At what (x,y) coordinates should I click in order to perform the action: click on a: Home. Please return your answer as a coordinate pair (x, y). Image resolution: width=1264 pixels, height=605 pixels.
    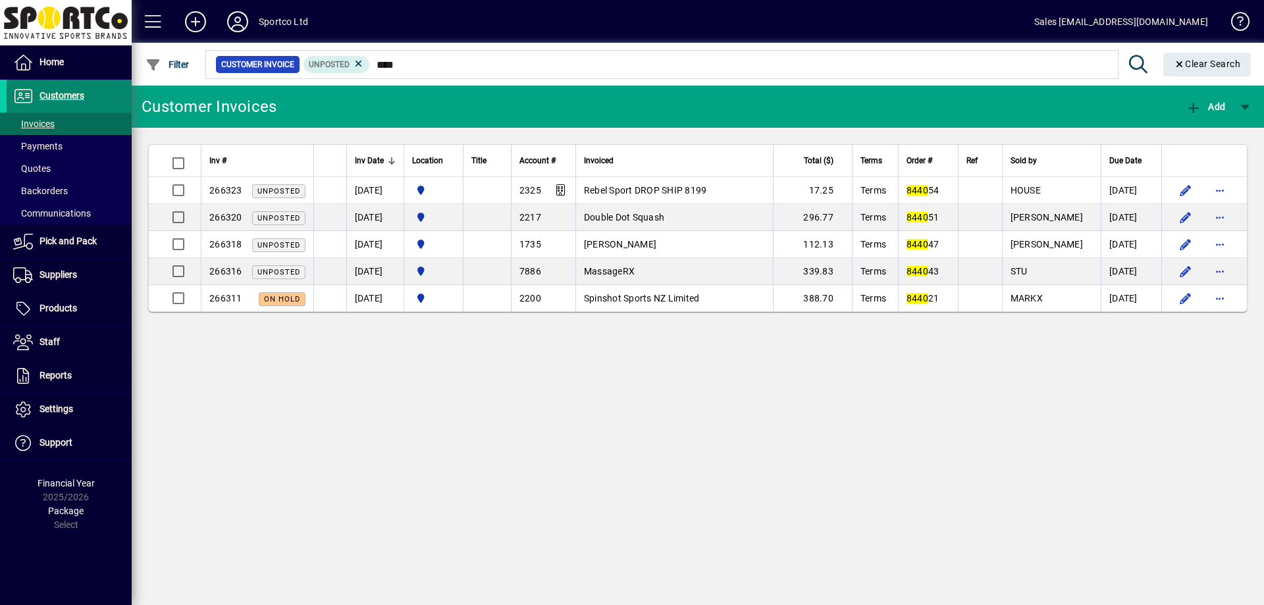
    Looking at the image, I should click on (69, 63).